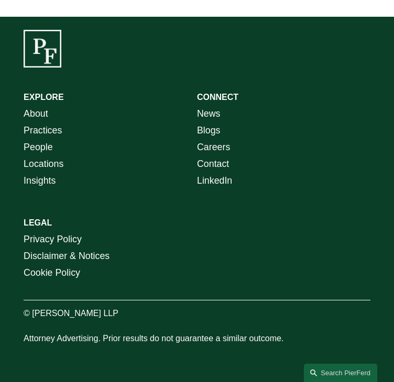 The width and height of the screenshot is (394, 382). I want to click on a: News, so click(208, 114).